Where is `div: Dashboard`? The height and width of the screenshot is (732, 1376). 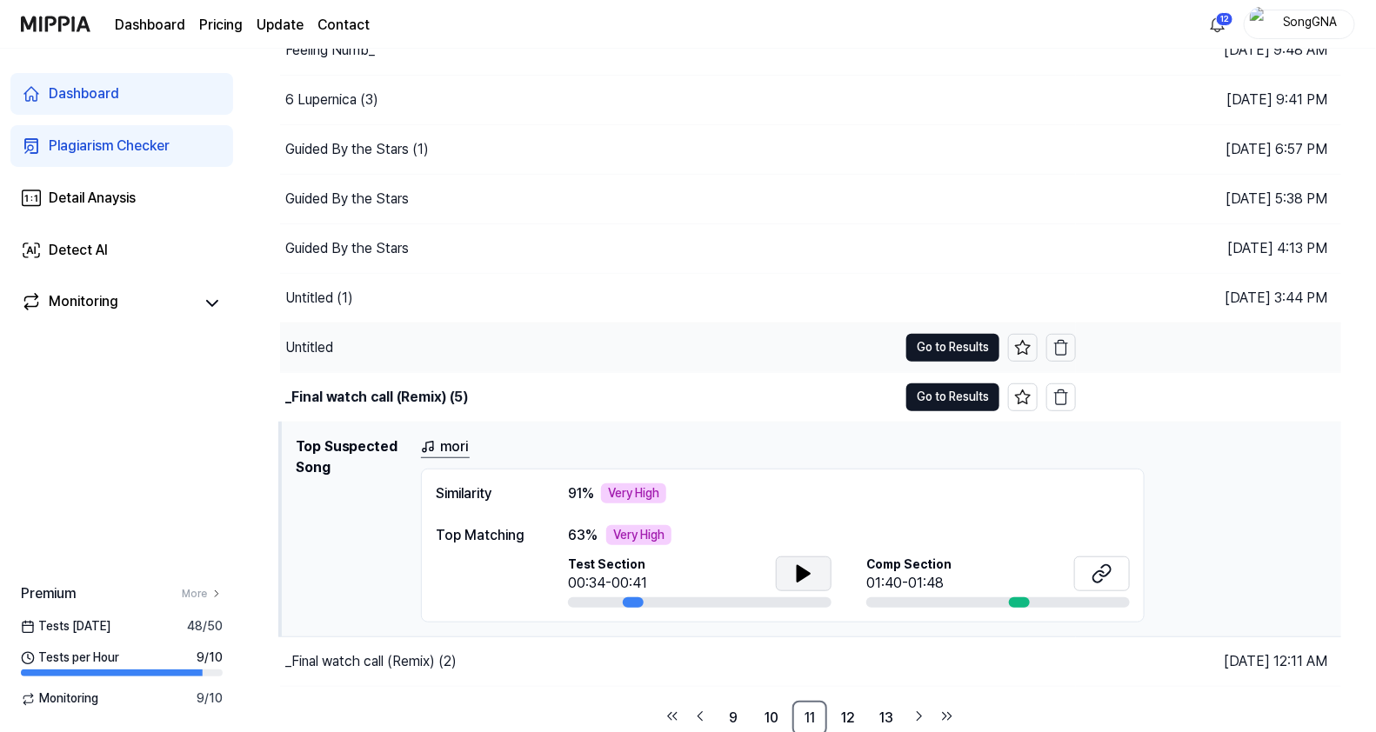 div: Dashboard is located at coordinates (83, 94).